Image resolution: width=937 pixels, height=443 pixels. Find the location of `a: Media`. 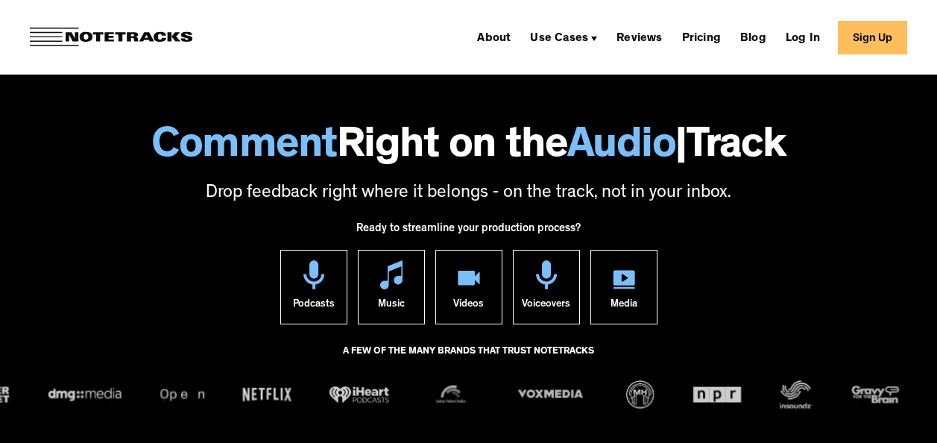

a: Media is located at coordinates (624, 287).